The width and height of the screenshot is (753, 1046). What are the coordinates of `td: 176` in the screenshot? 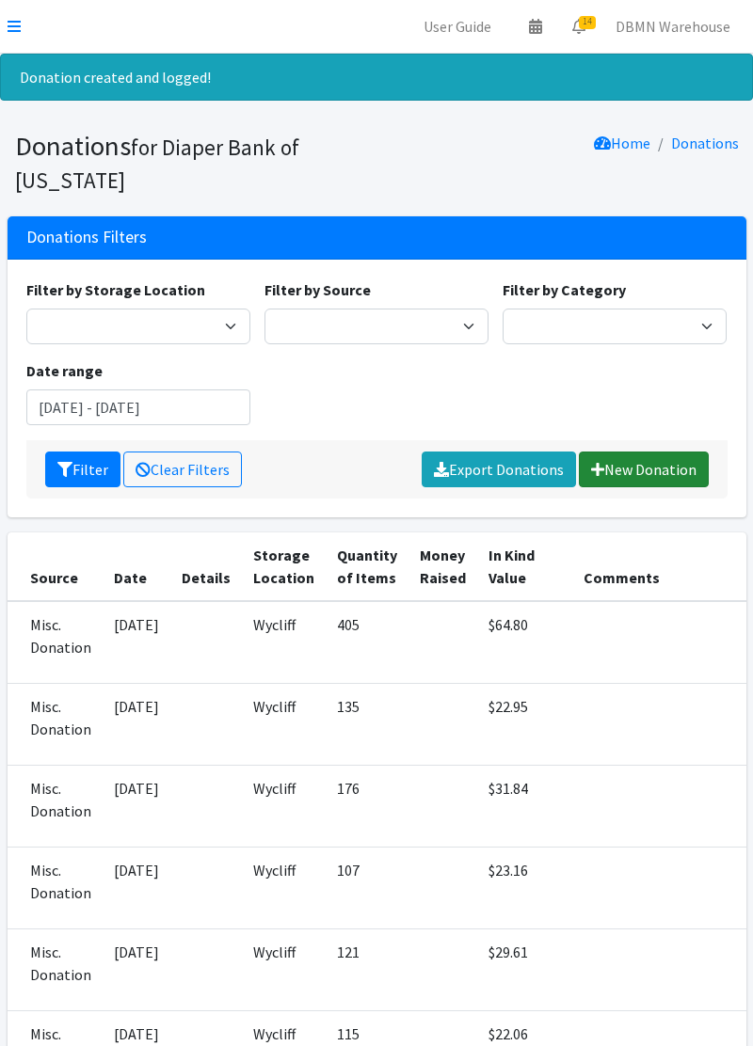 It's located at (367, 806).